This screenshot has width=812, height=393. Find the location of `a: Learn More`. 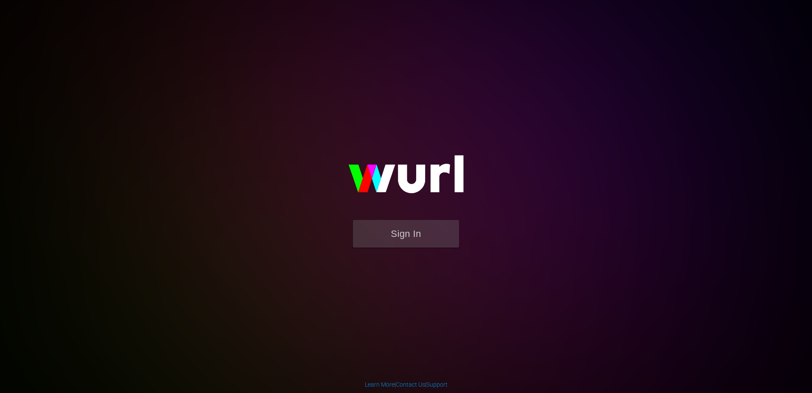

a: Learn More is located at coordinates (380, 384).